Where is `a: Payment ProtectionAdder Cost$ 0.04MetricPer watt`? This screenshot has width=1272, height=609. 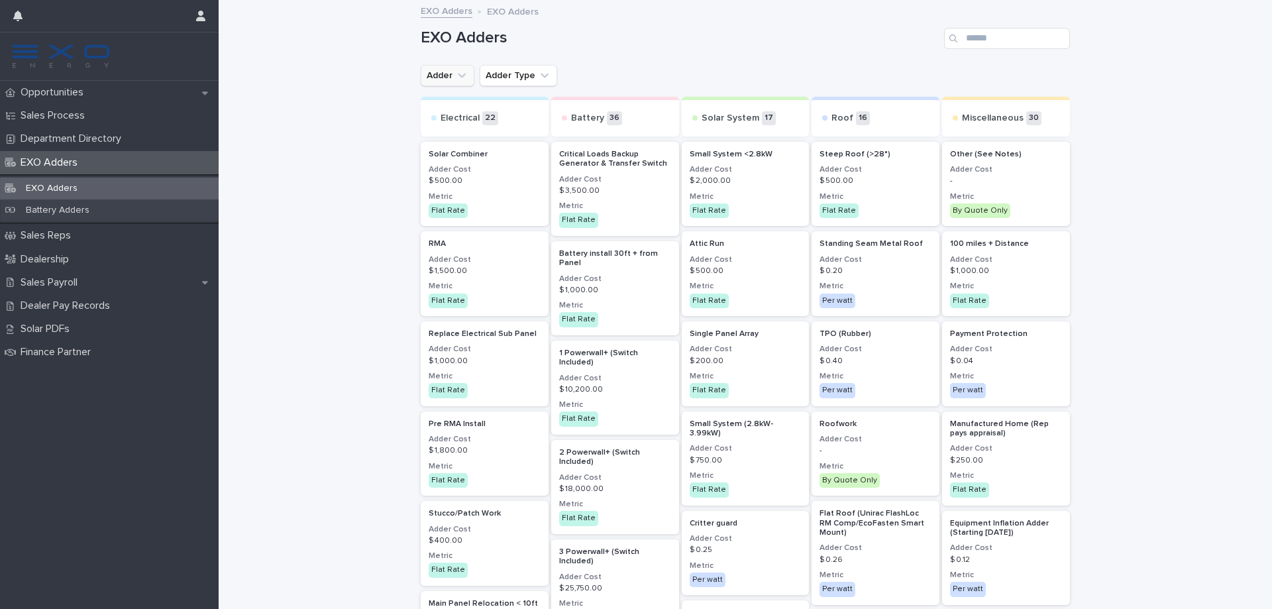
a: Payment ProtectionAdder Cost$ 0.04MetricPer watt is located at coordinates (1006, 364).